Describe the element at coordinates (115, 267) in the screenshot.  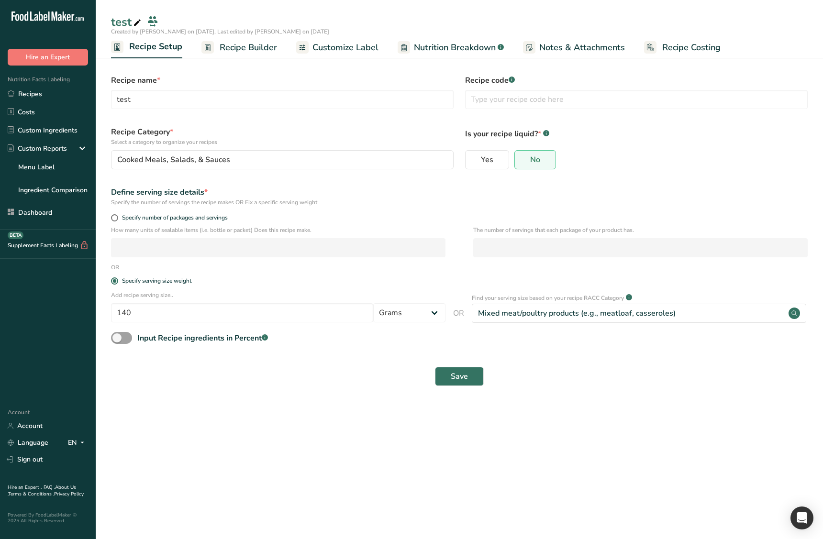
I see `div: OR` at that location.